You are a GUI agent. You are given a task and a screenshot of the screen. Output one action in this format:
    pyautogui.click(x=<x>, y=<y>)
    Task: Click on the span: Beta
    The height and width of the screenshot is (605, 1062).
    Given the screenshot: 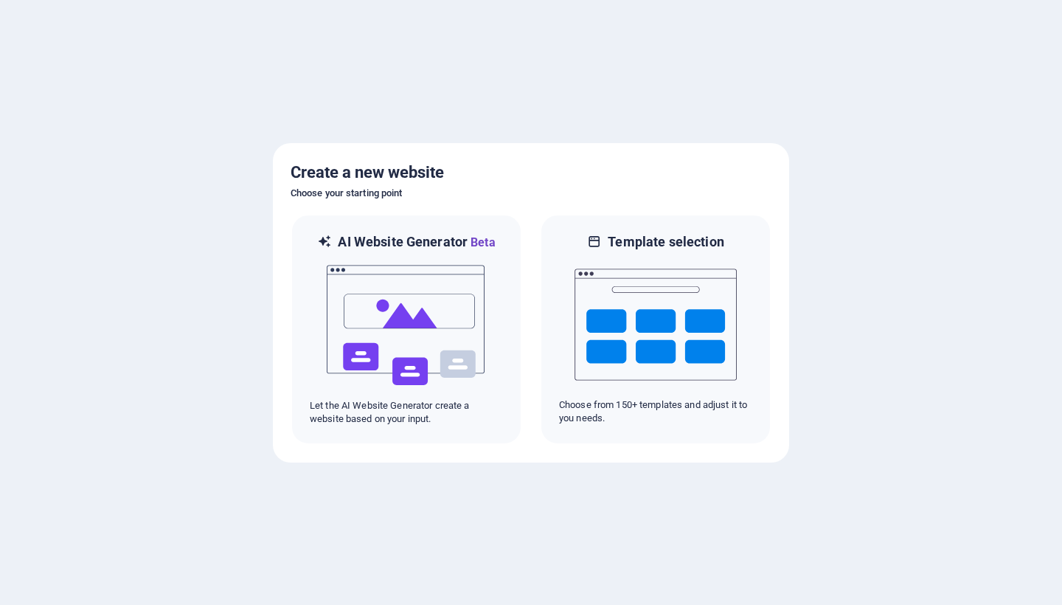 What is the action you would take?
    pyautogui.click(x=482, y=242)
    